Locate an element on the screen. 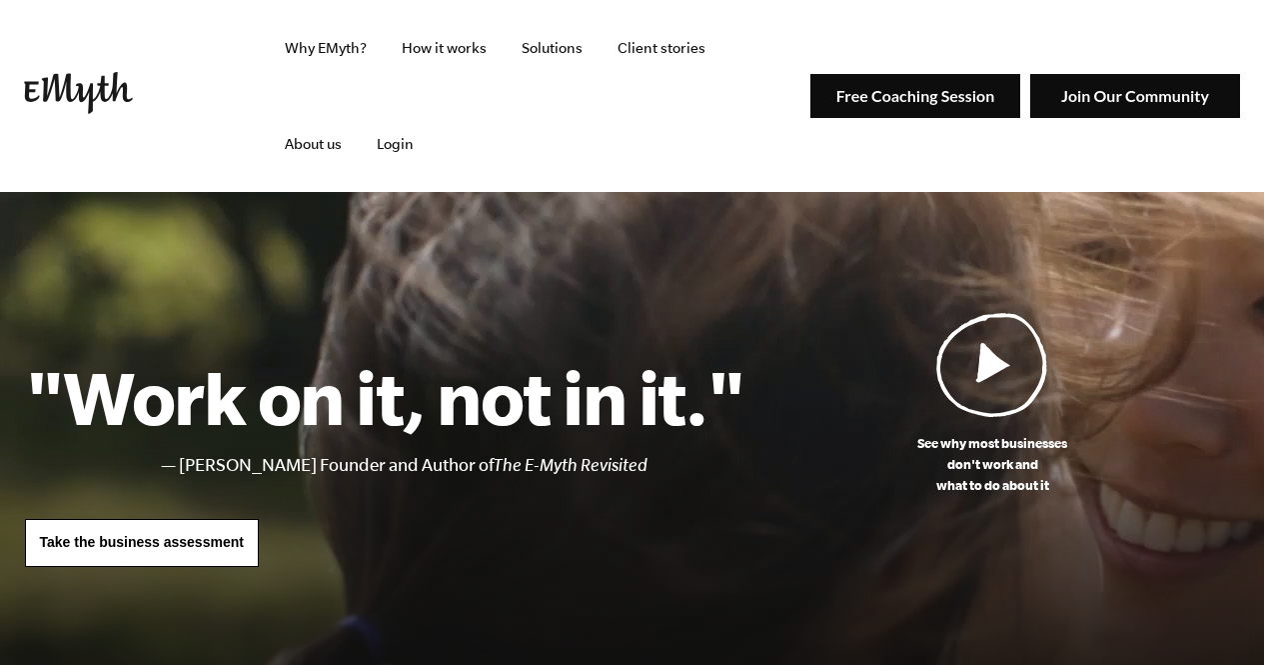 The height and width of the screenshot is (665, 1264). span: Take the business assessment is located at coordinates (142, 542).